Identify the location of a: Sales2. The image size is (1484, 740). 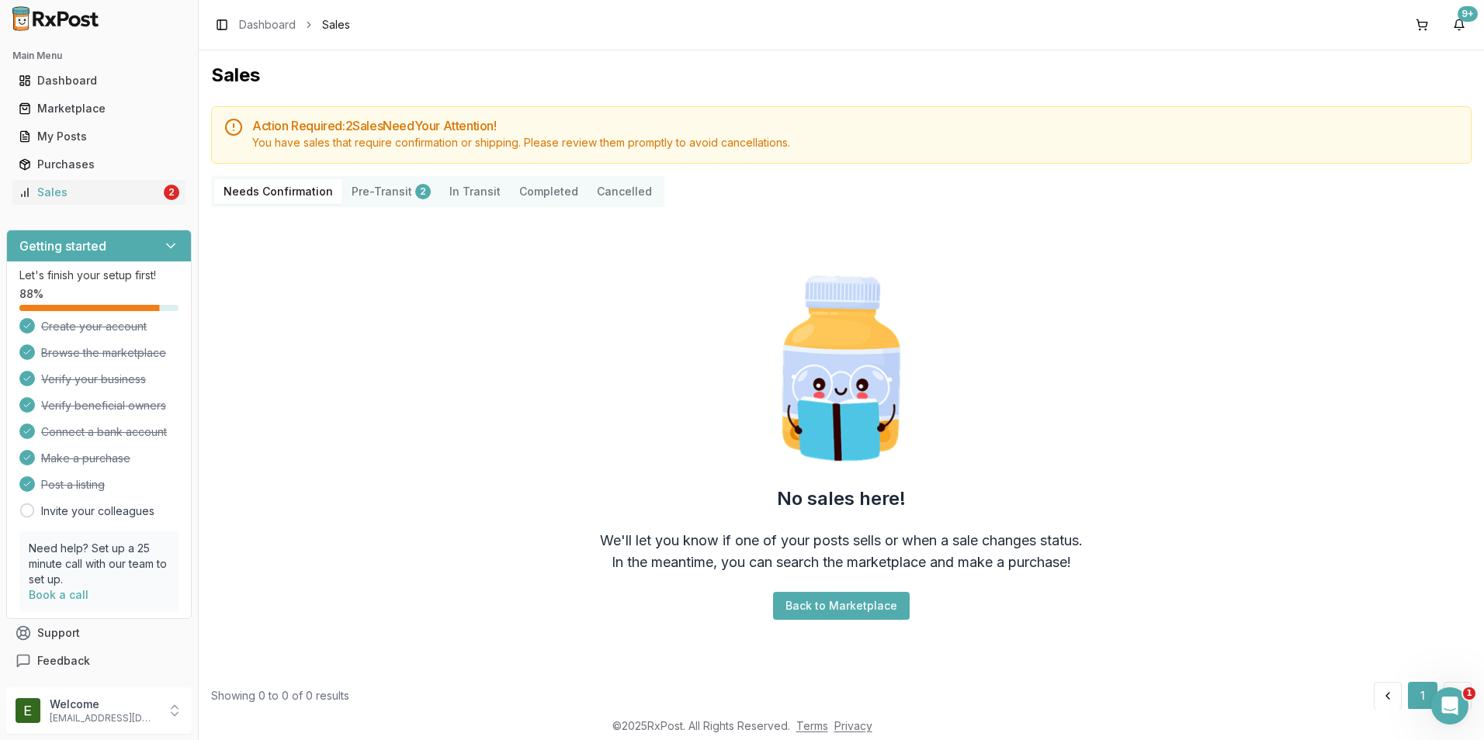
(99, 192).